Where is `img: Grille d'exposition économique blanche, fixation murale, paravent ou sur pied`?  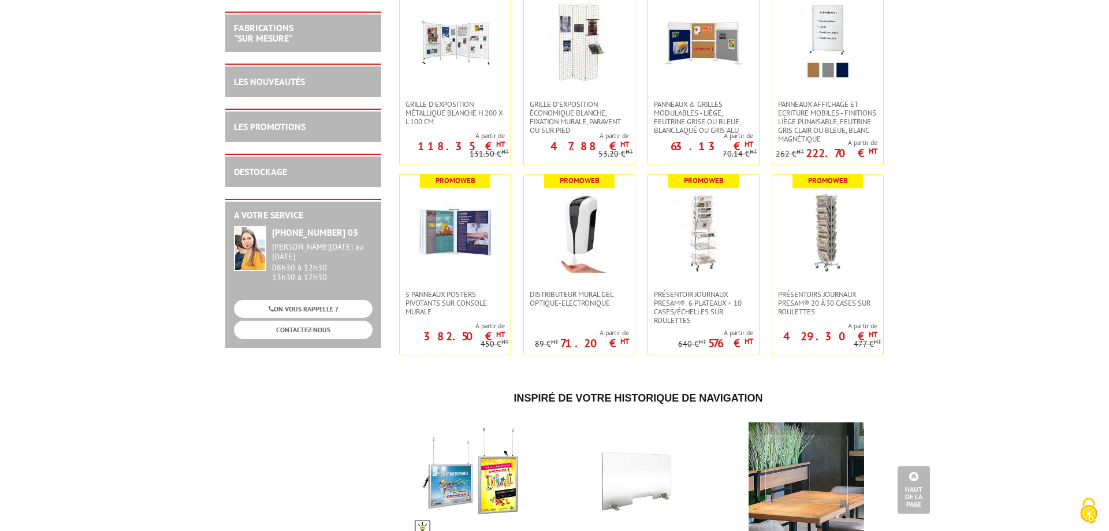
img: Grille d'exposition économique blanche, fixation murale, paravent ou sur pied is located at coordinates (579, 42).